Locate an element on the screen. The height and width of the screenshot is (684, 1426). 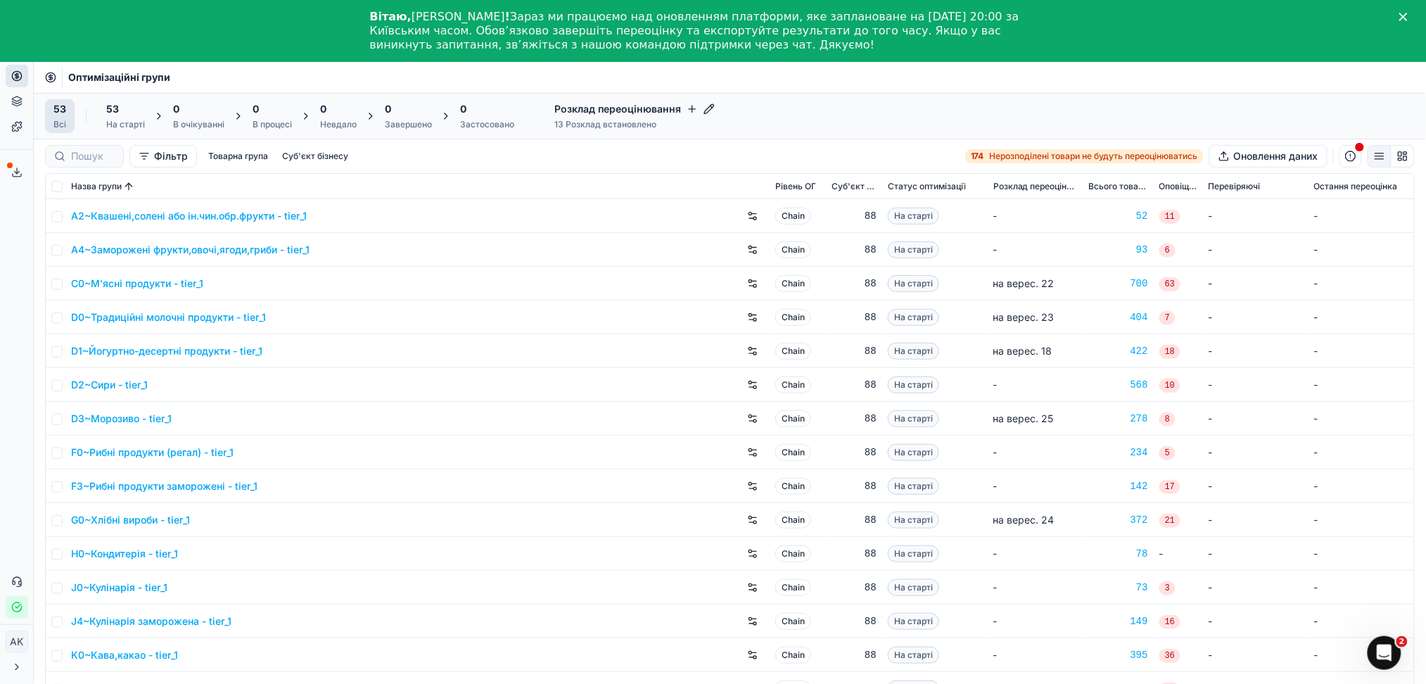
span: 36 is located at coordinates (1170, 656).